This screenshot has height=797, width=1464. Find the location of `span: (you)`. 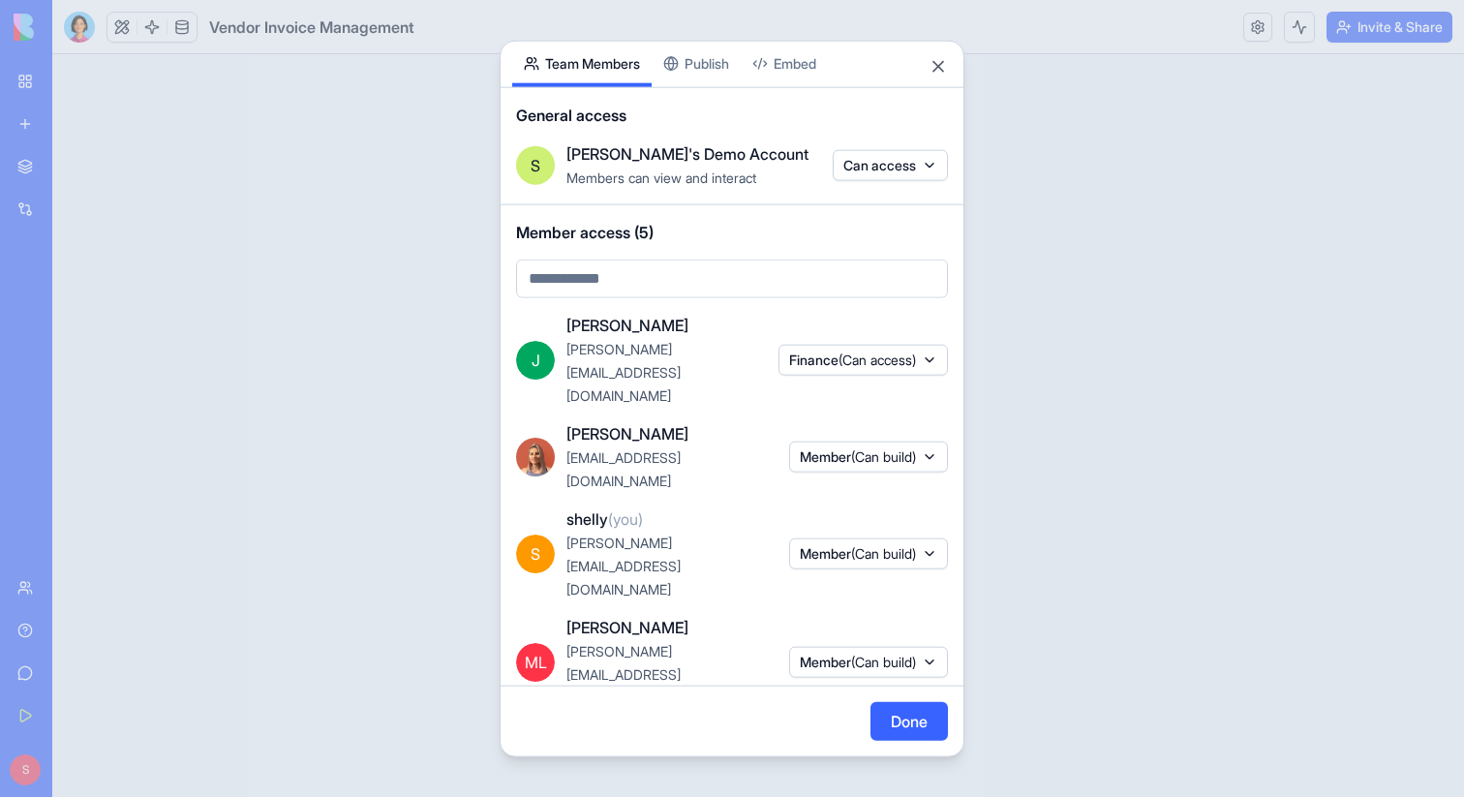

span: (you) is located at coordinates (625, 518).